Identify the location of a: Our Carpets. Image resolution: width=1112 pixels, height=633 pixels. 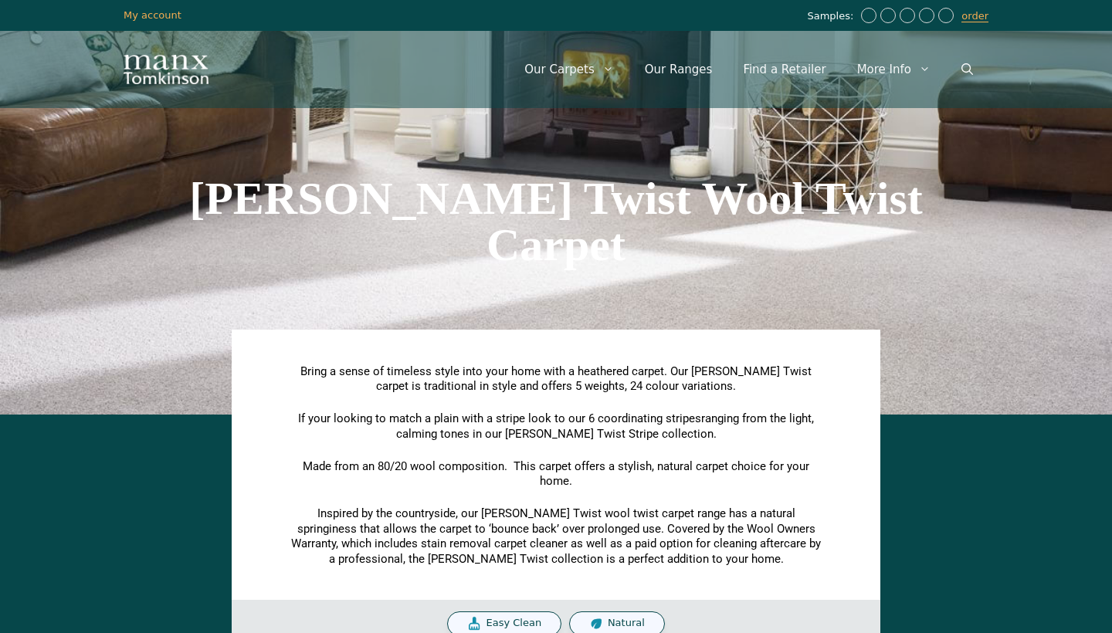
(569, 69).